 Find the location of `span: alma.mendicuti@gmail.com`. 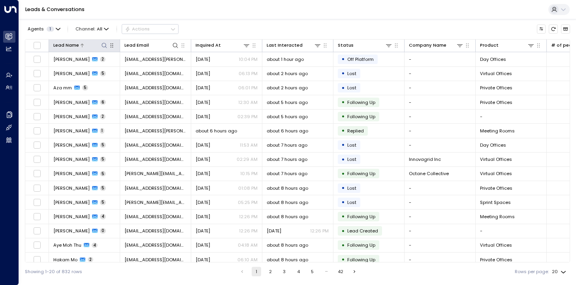

span: alma.mendicuti@gmail.com is located at coordinates (155, 202).